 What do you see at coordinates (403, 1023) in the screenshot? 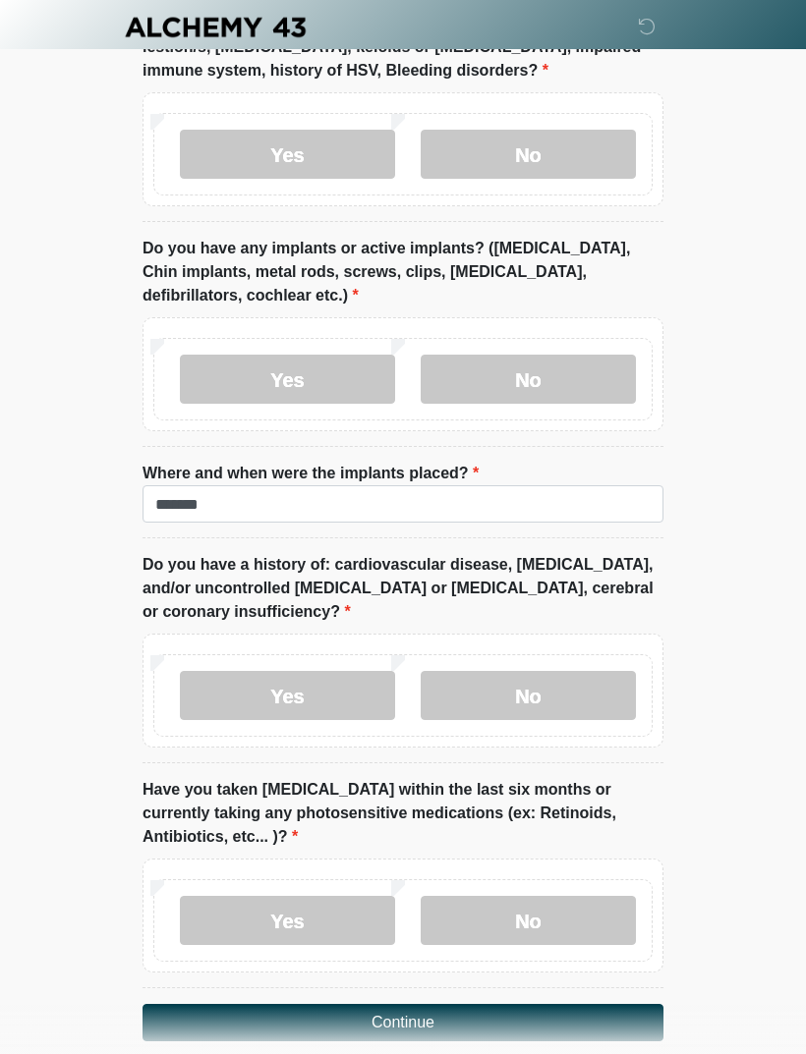
I see `button: Continue` at bounding box center [403, 1023].